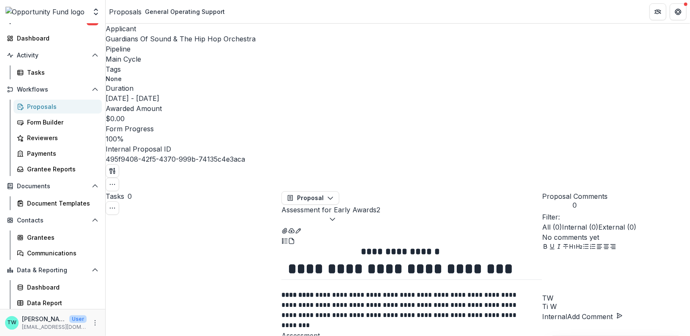 The image size is (690, 336). Describe the element at coordinates (285, 230) in the screenshot. I see `button: View Attached Files` at that location.